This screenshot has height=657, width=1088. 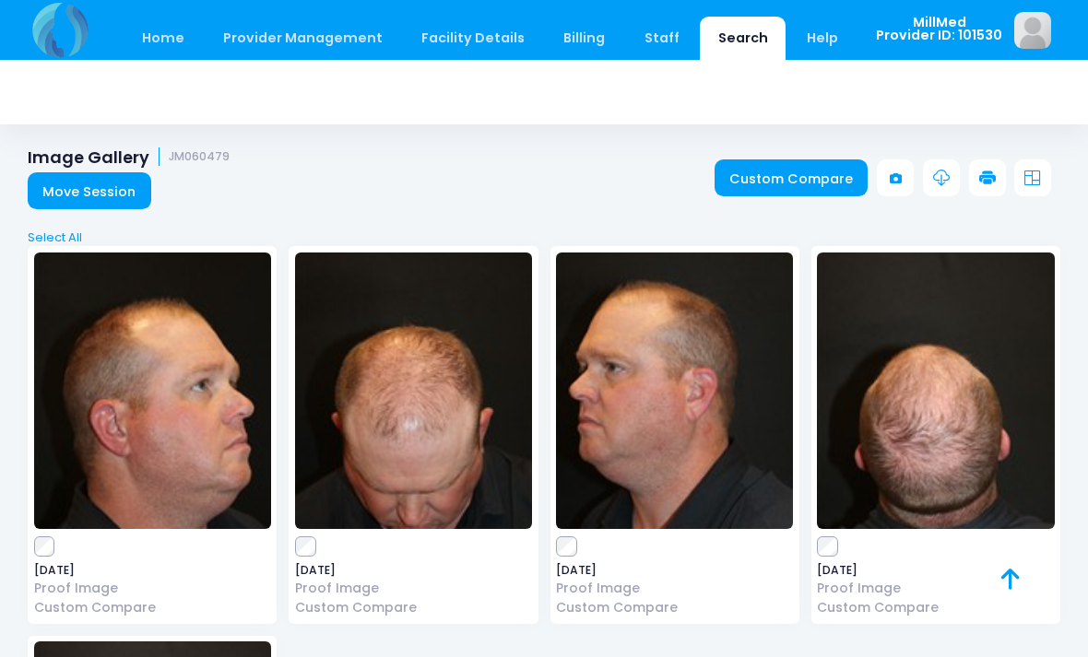 What do you see at coordinates (661, 38) in the screenshot?
I see `a: Staff` at bounding box center [661, 38].